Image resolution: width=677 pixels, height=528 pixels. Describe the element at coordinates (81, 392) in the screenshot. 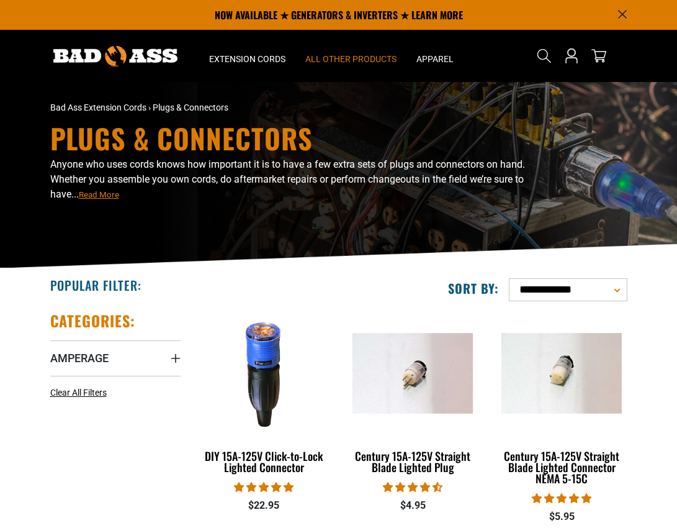

I see `a: Clear All Filters` at that location.